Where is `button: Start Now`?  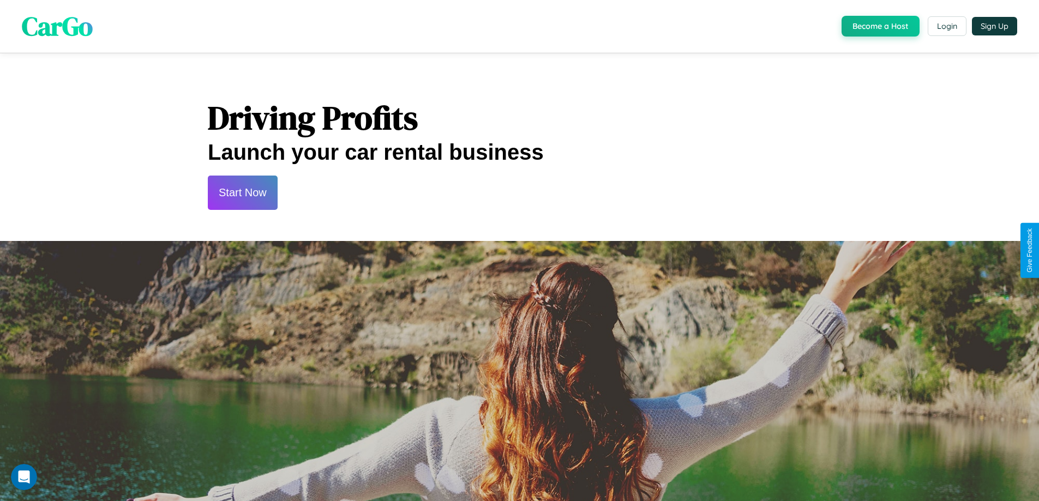 button: Start Now is located at coordinates (243, 193).